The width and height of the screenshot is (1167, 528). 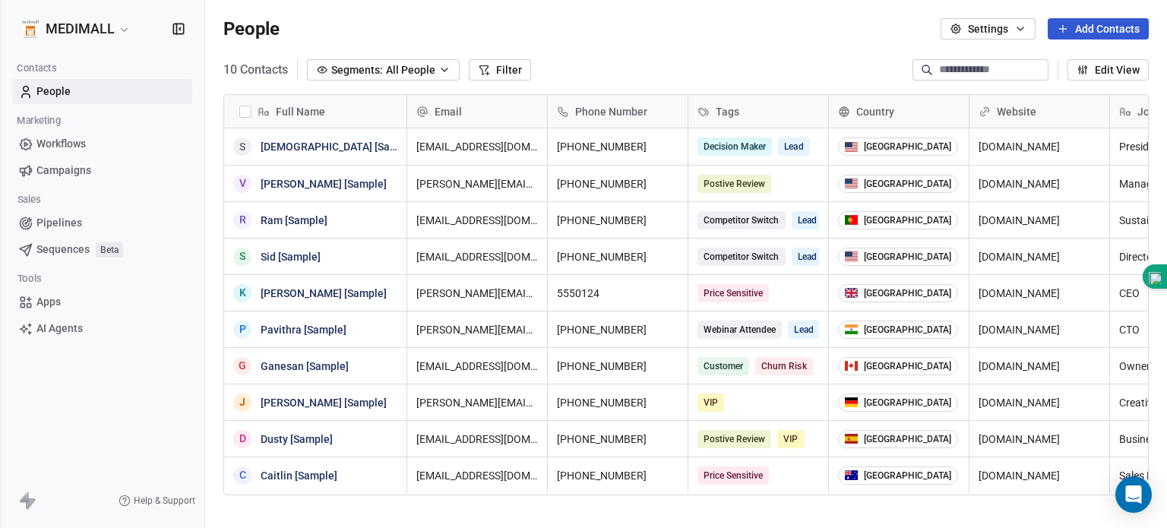 What do you see at coordinates (611, 112) in the screenshot?
I see `span: Phone Number` at bounding box center [611, 112].